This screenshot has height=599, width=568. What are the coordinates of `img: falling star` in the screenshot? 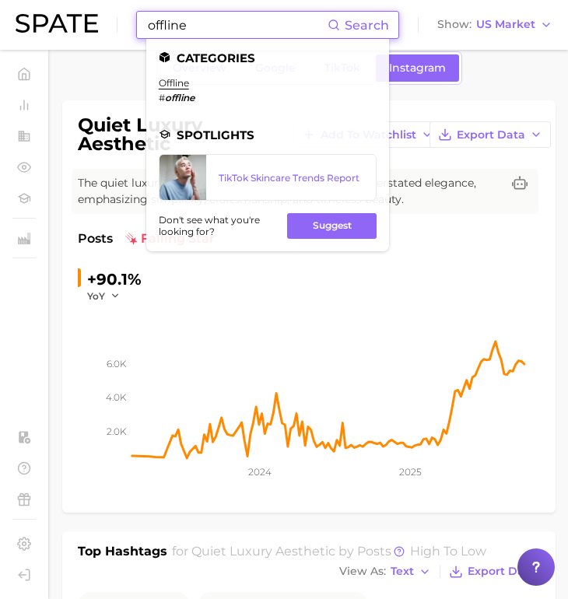 It's located at (131, 239).